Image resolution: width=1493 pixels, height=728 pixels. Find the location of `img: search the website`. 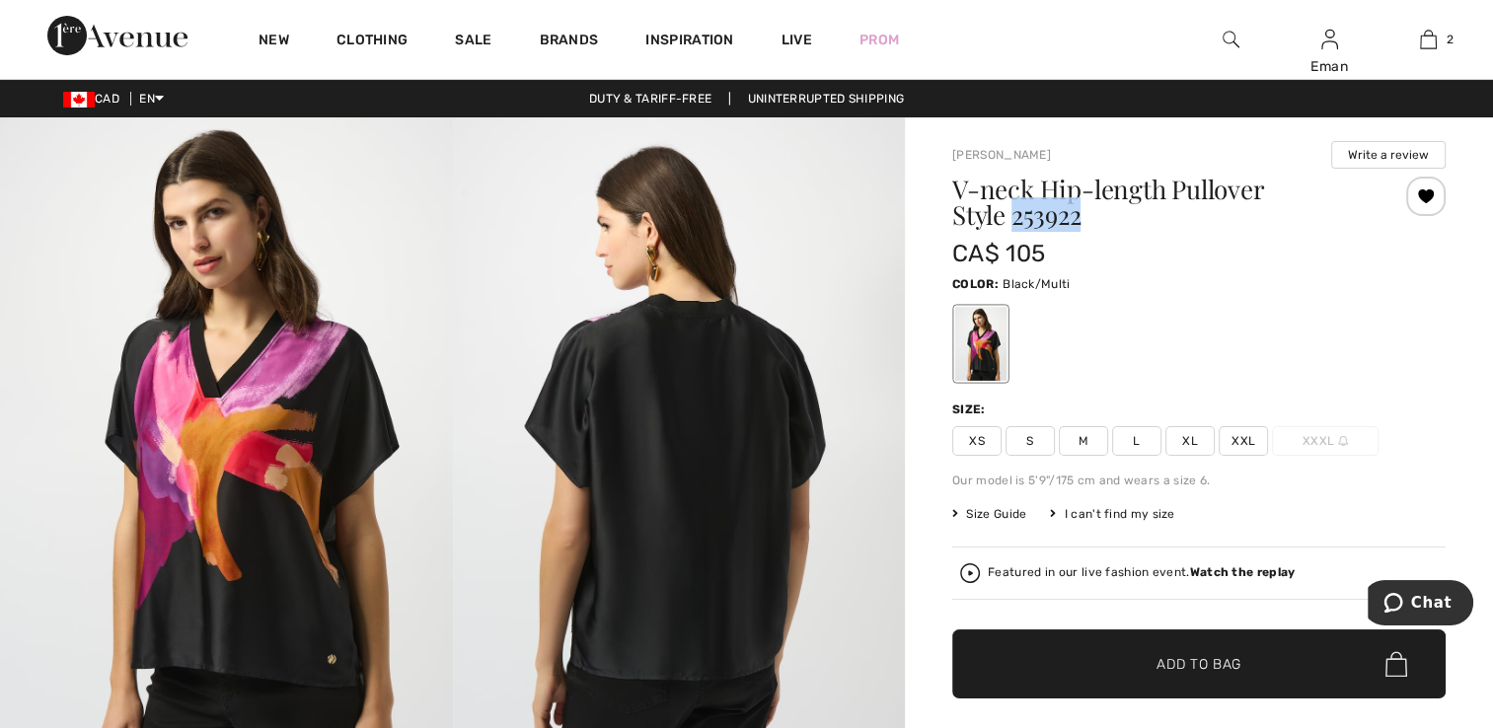

img: search the website is located at coordinates (1230, 39).